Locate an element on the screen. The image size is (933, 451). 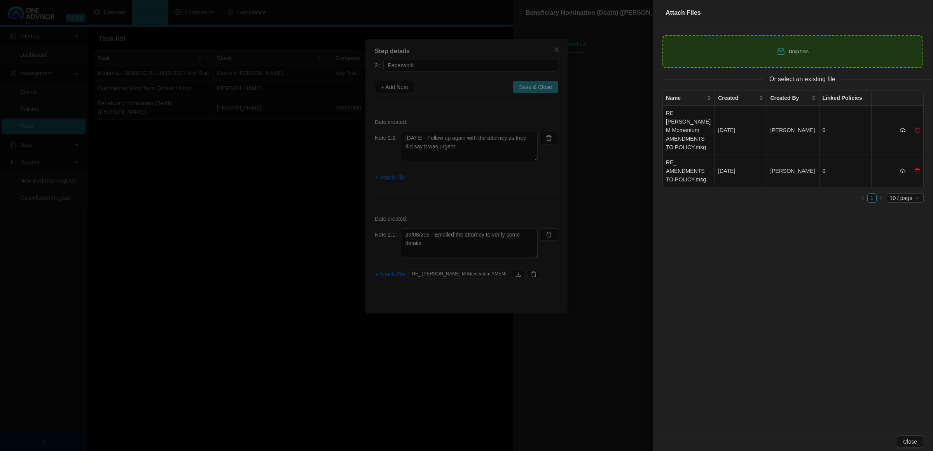
span: left is located at coordinates (863, 198).